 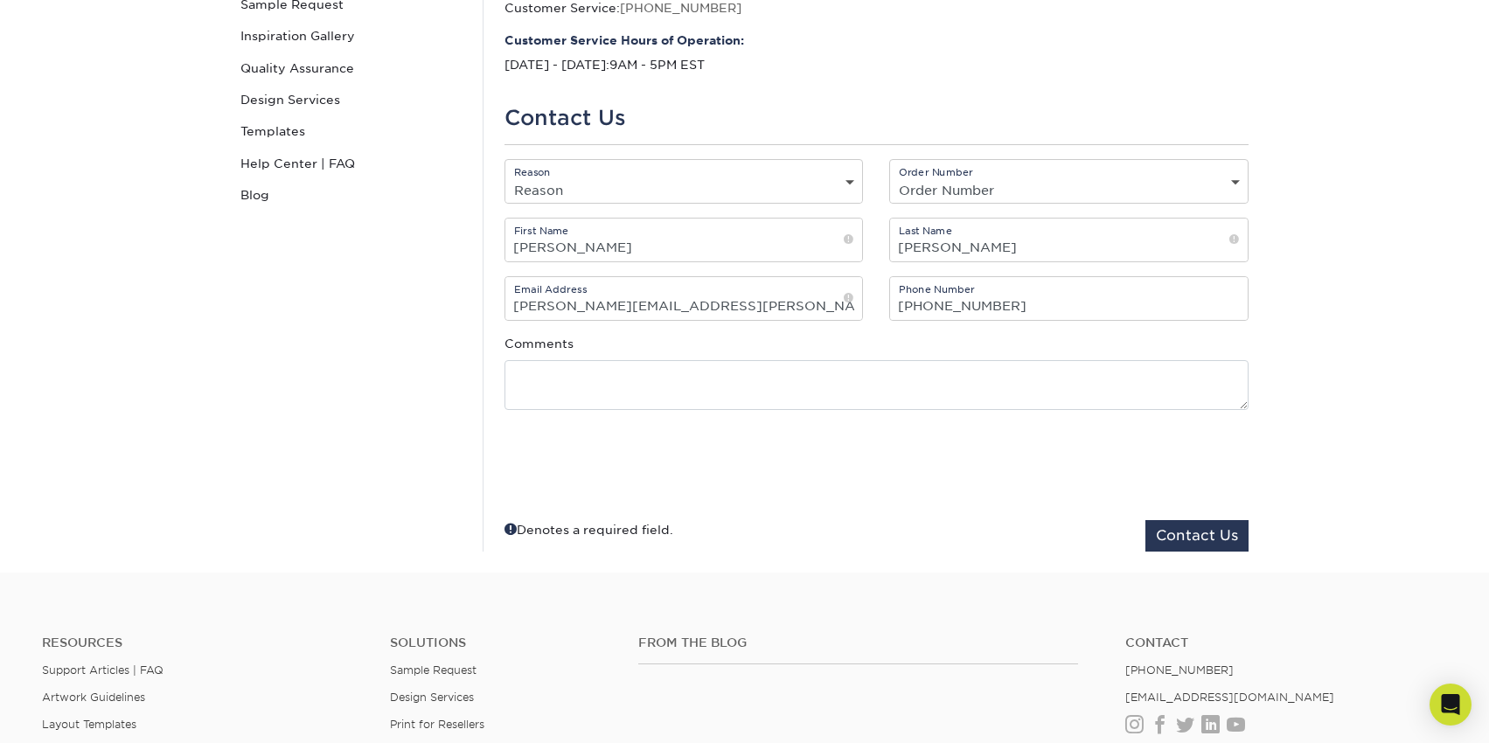 I want to click on button: Contact Us, so click(x=1197, y=536).